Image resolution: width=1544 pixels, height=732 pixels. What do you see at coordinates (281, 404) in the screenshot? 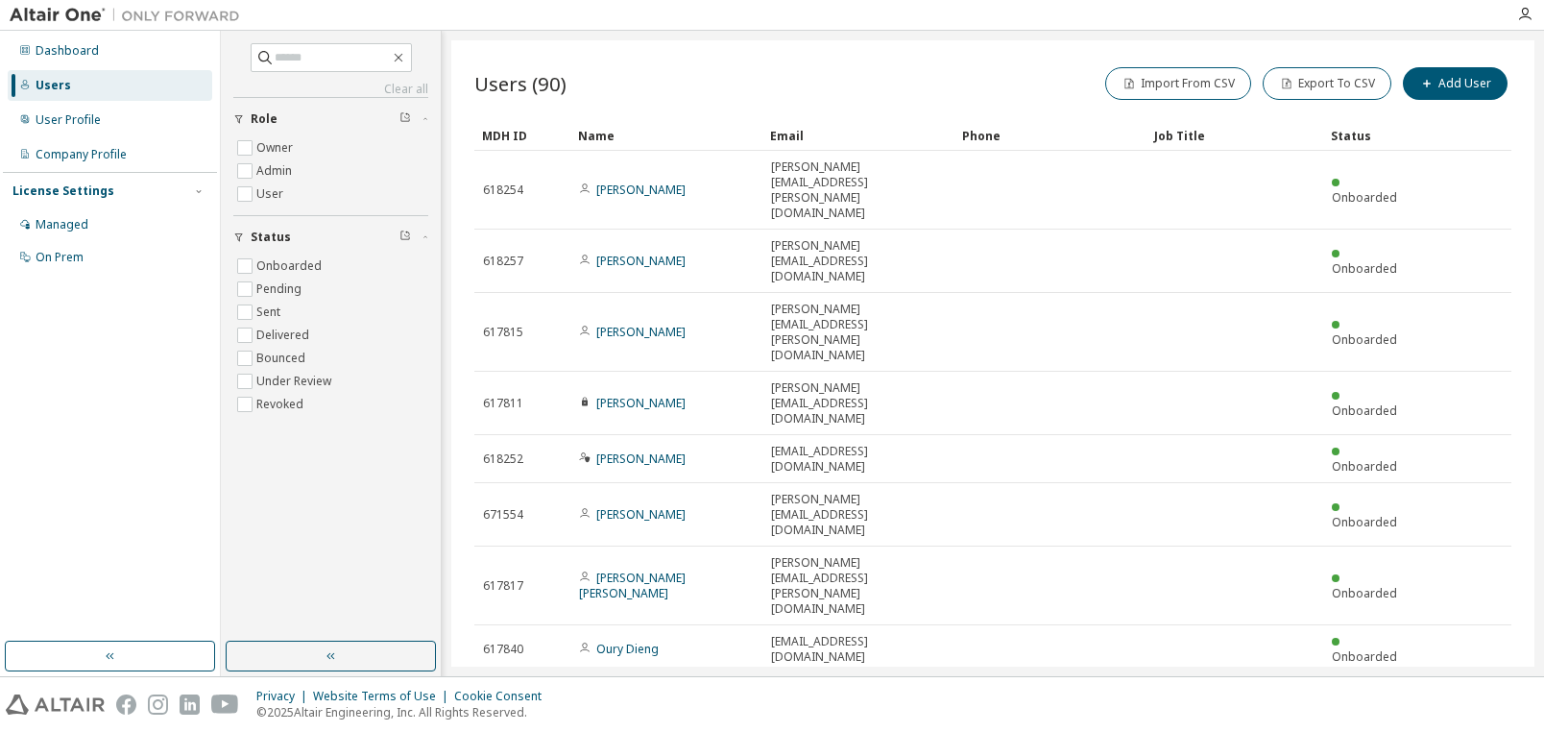
I see `label: Revoked` at bounding box center [281, 404].